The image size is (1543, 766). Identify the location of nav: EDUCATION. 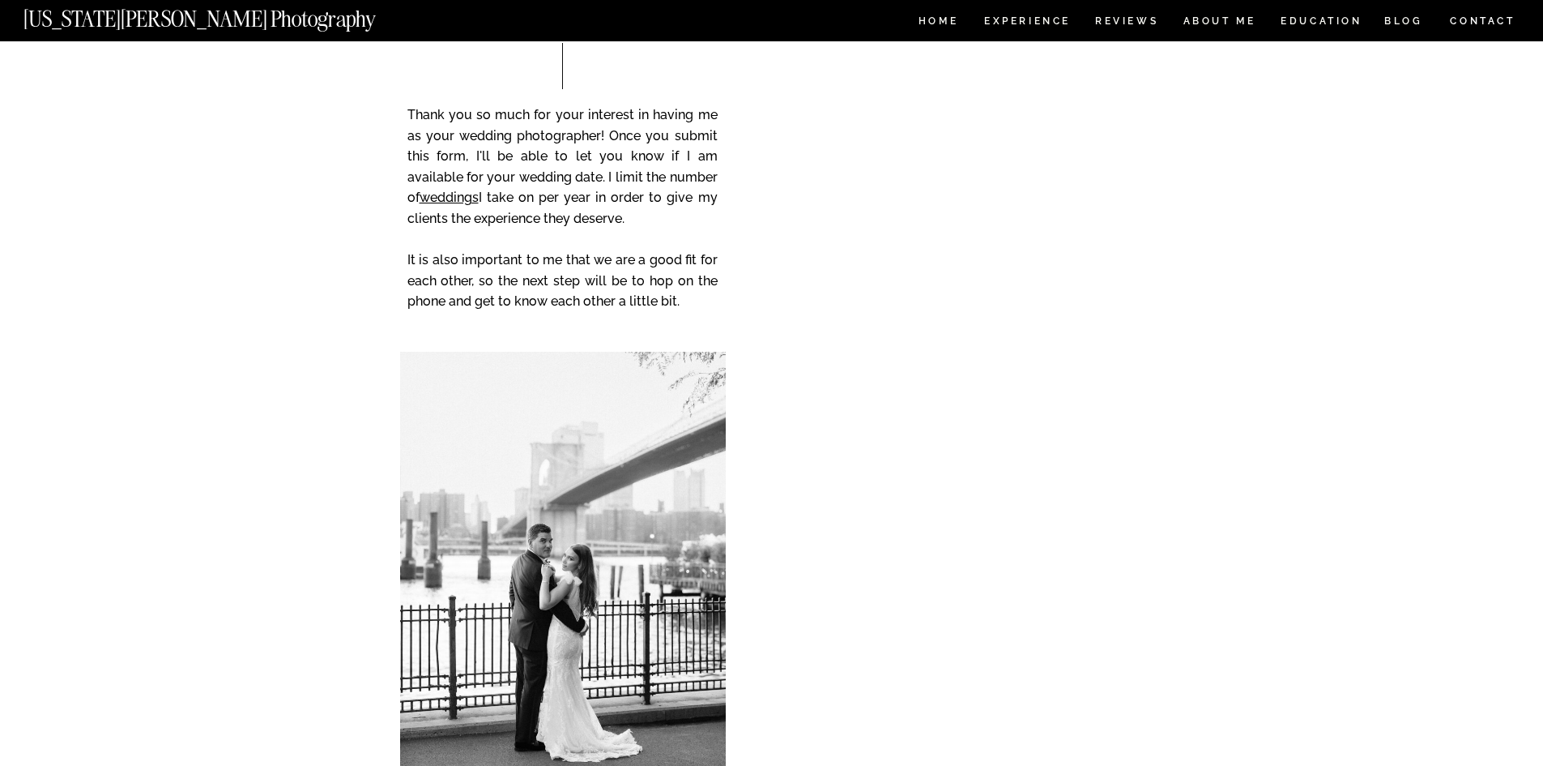
(1321, 23).